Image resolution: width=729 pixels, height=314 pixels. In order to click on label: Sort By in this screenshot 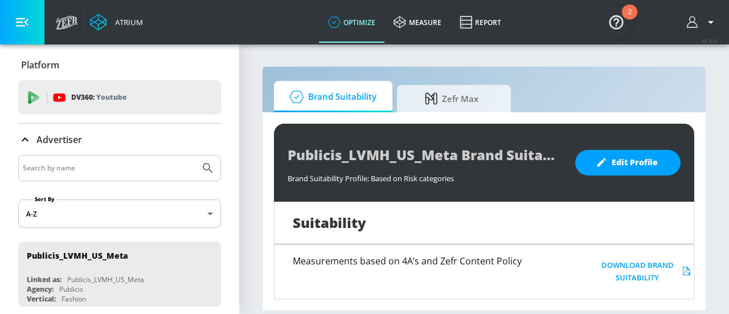, I will do `click(44, 199)`.